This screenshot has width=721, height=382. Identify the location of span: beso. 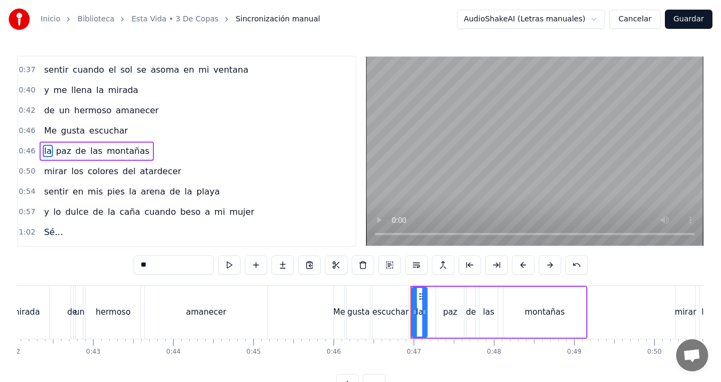
(190, 212).